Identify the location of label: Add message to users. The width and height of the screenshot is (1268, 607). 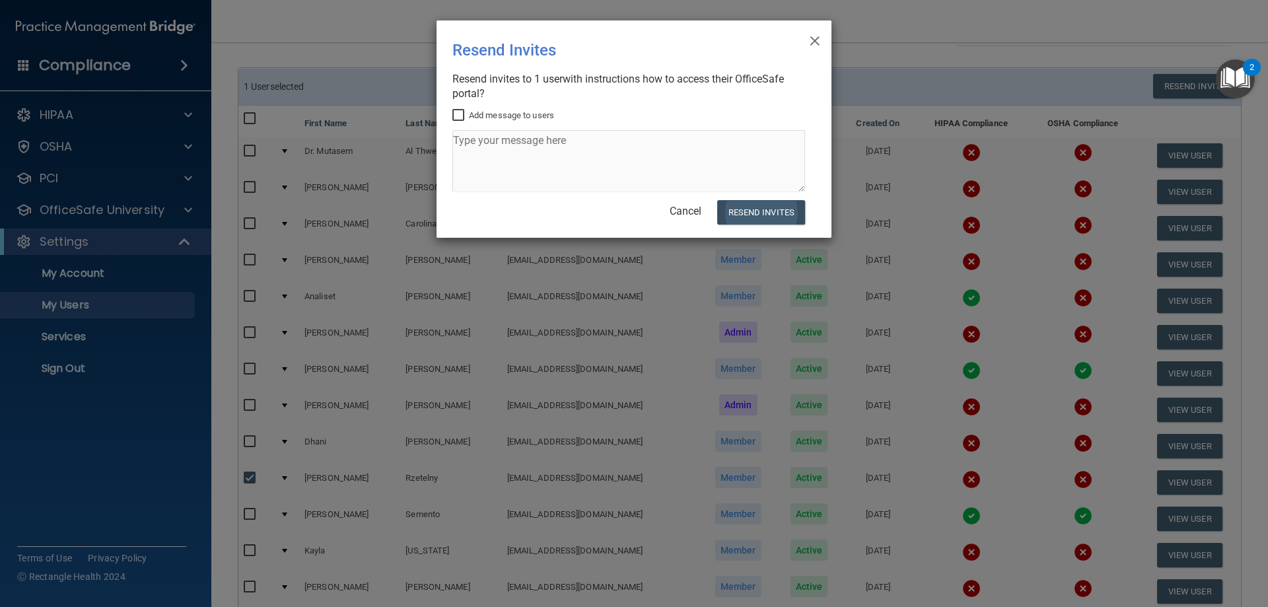
(503, 116).